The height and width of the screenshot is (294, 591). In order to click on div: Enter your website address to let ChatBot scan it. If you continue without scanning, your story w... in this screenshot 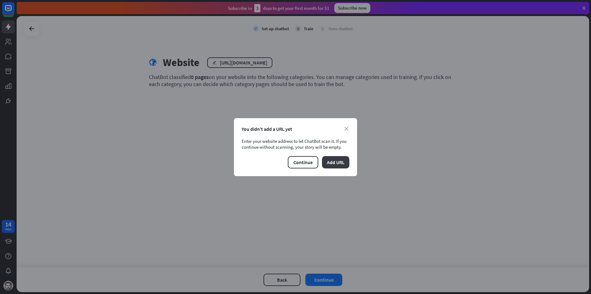, I will do `click(296, 144)`.